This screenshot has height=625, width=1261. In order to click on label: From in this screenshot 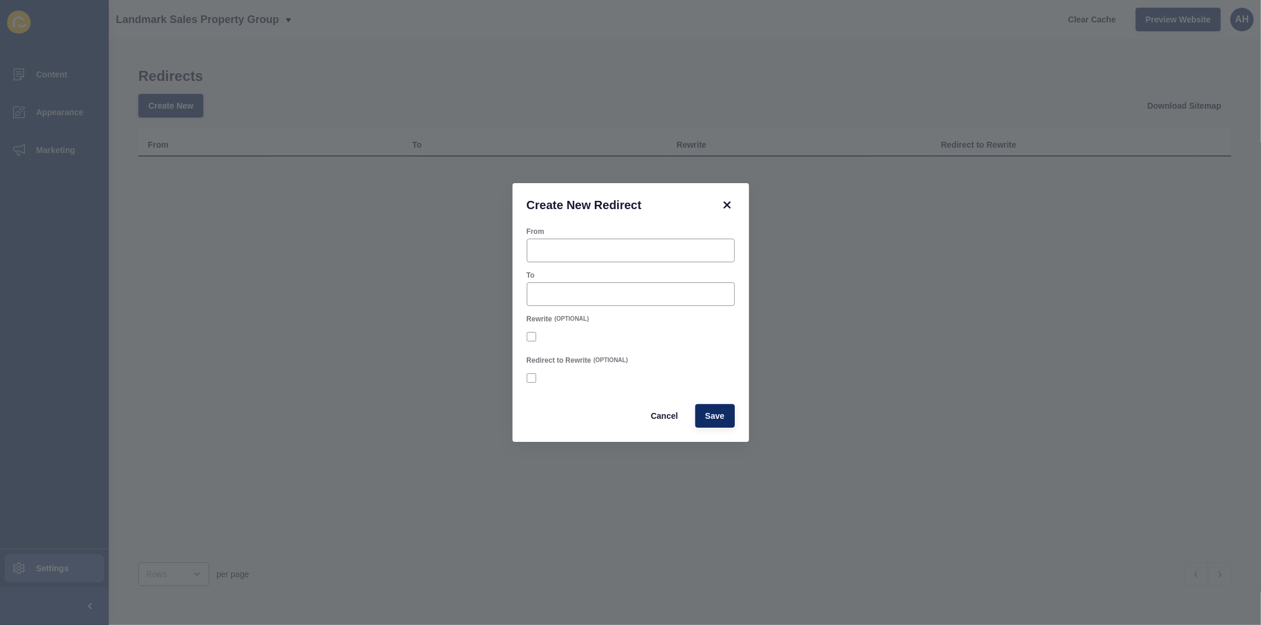, I will do `click(535, 232)`.